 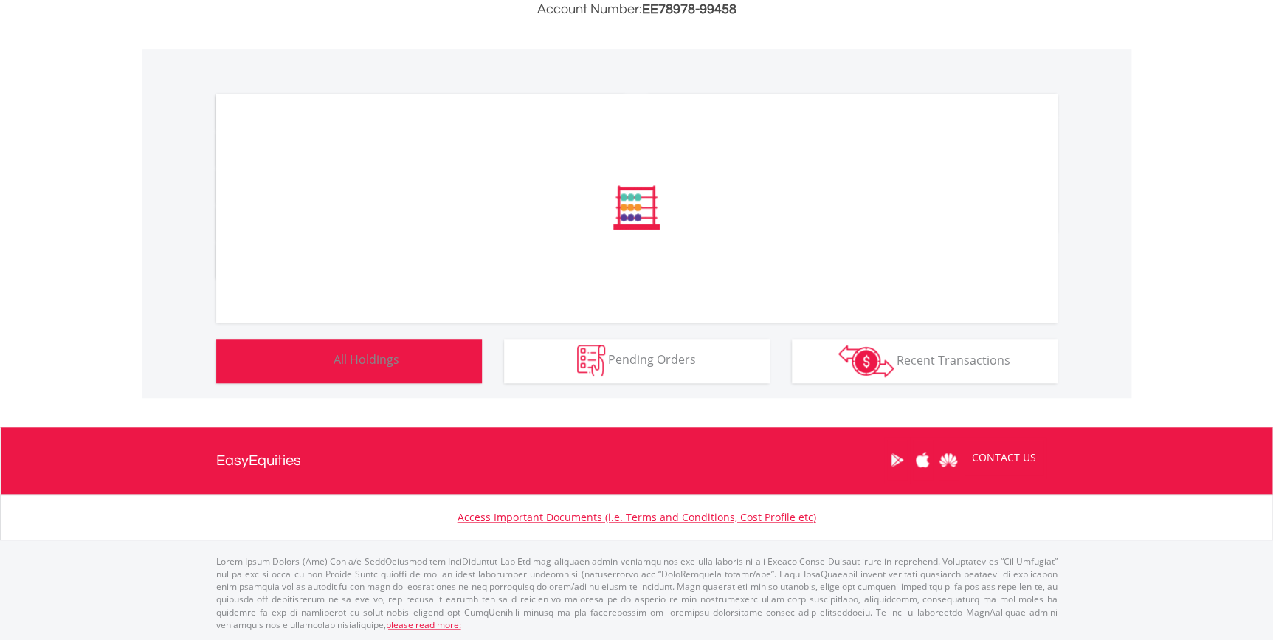 I want to click on a: Google Play, so click(x=897, y=460).